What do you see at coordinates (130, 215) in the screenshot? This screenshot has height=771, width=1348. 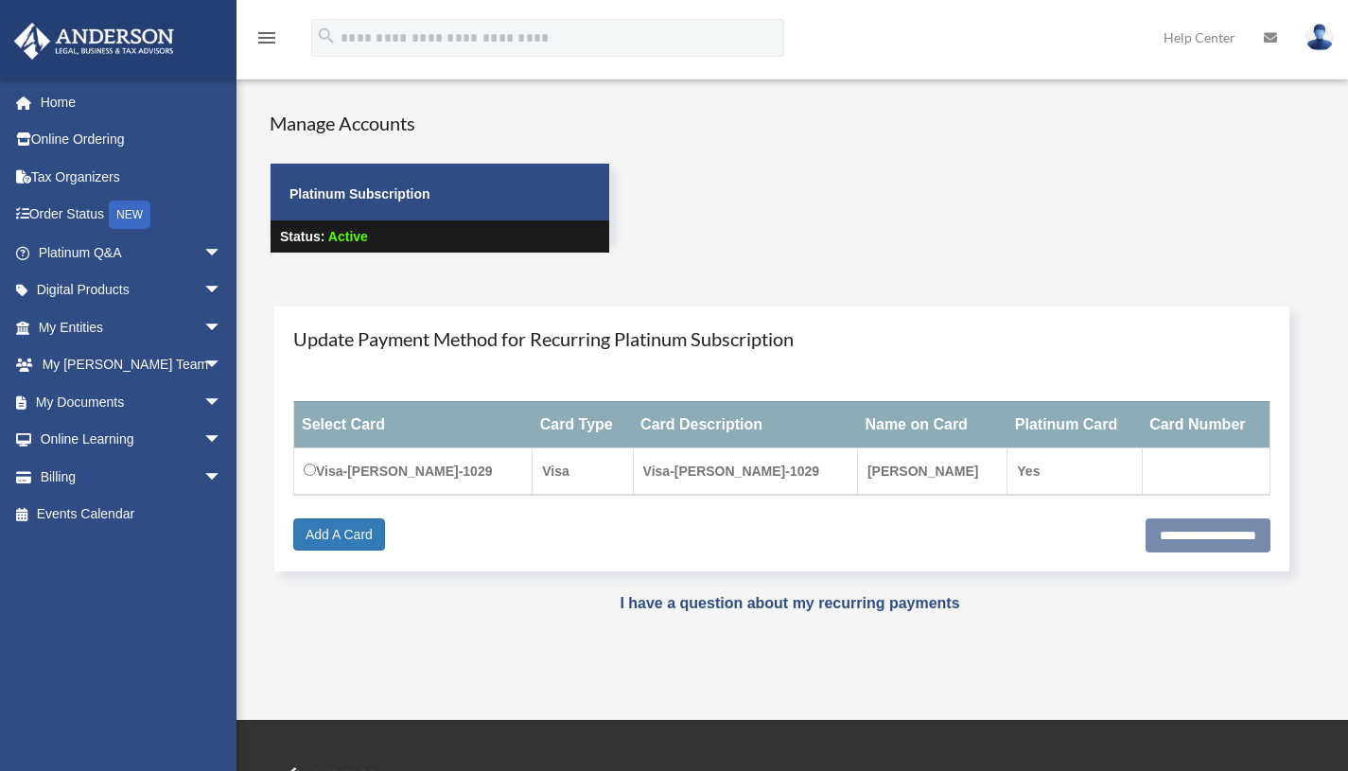 I see `div: NEW` at bounding box center [130, 215].